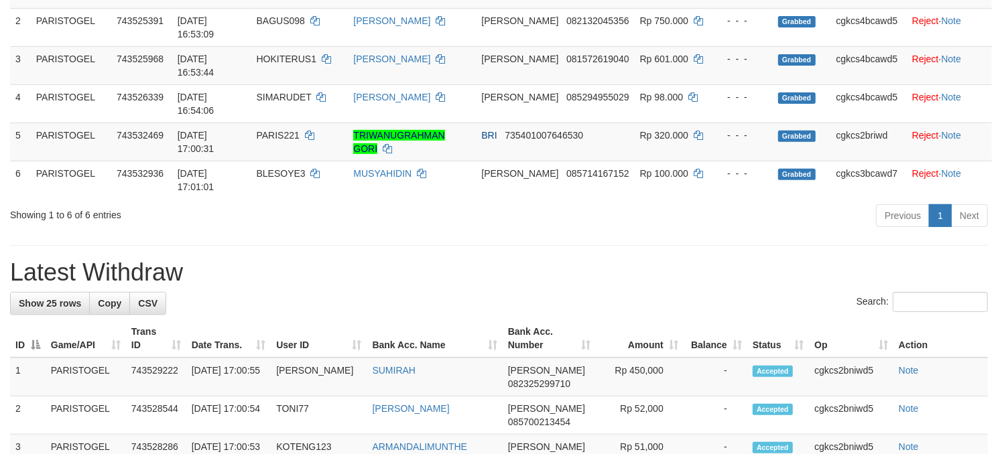 This screenshot has height=454, width=998. What do you see at coordinates (639, 338) in the screenshot?
I see `th: Amount: activate to sort column ascending` at bounding box center [639, 338].